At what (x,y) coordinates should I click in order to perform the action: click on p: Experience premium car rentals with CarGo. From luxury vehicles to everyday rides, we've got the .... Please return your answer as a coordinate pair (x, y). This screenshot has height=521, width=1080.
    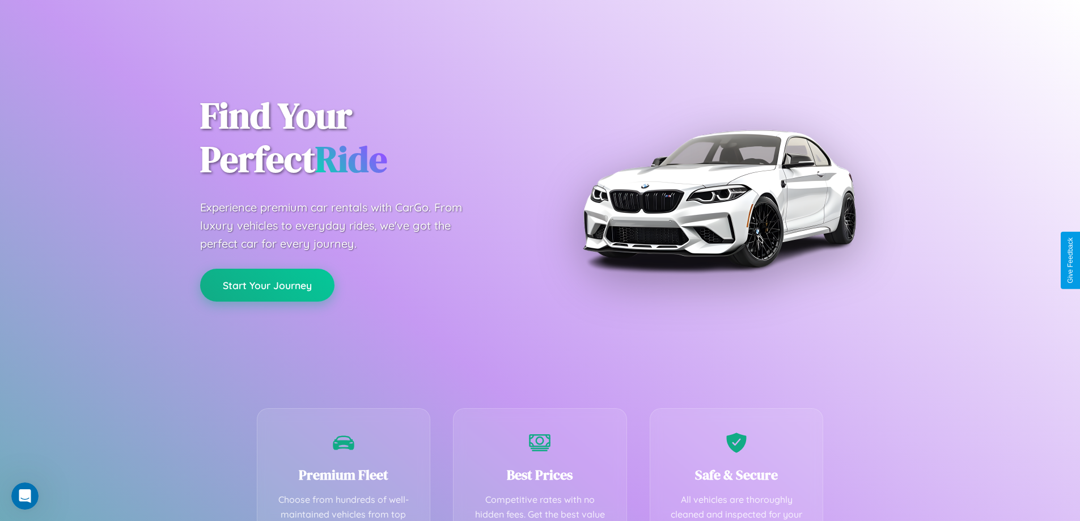
    Looking at the image, I should click on (342, 226).